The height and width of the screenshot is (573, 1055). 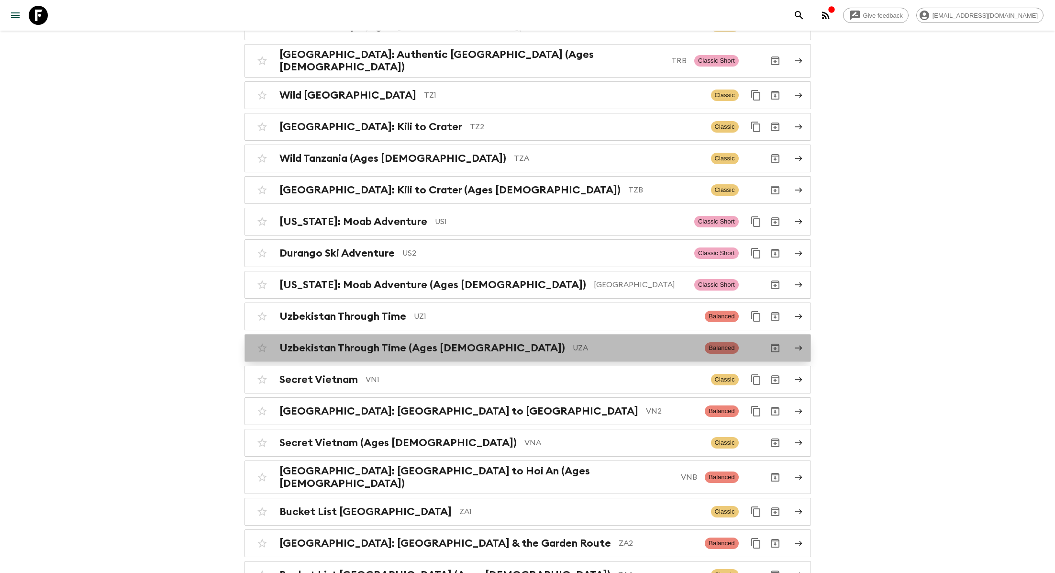 I want to click on button: search adventures, so click(x=799, y=15).